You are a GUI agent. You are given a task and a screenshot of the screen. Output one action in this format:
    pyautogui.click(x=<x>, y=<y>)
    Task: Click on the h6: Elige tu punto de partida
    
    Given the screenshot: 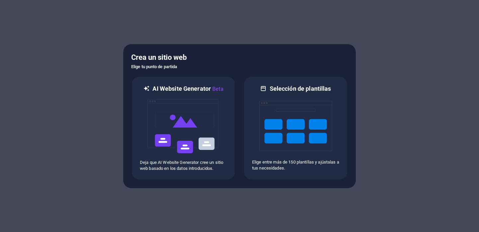 What is the action you would take?
    pyautogui.click(x=239, y=67)
    